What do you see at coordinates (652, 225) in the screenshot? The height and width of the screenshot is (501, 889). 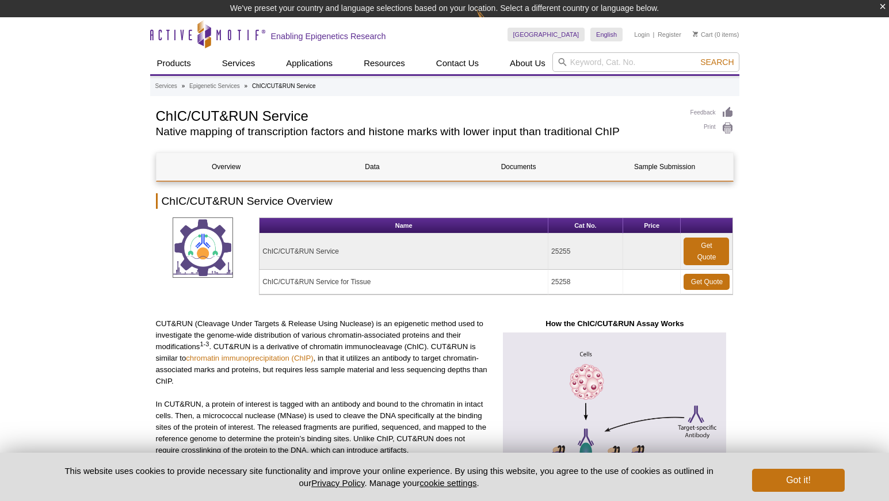 I see `th: Price` at bounding box center [652, 225].